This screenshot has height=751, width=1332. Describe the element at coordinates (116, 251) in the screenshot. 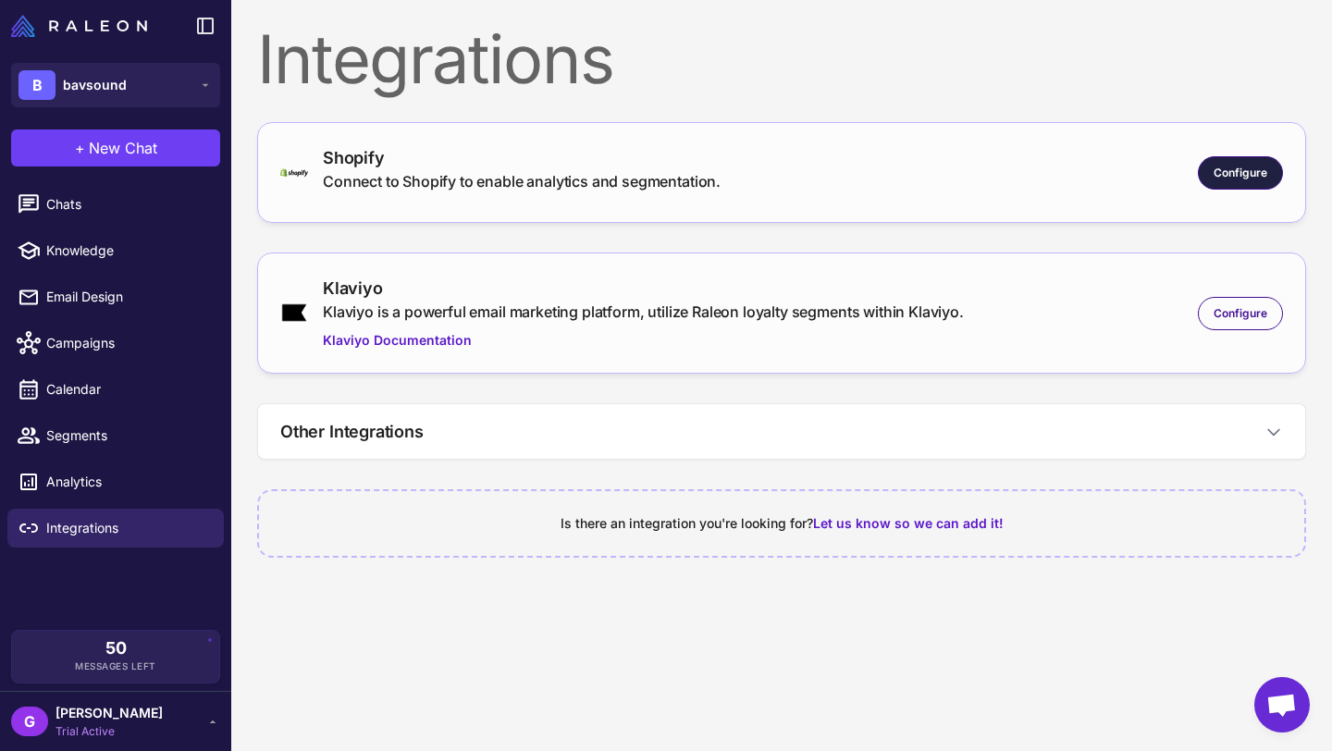

I see `a: Knowledge` at that location.